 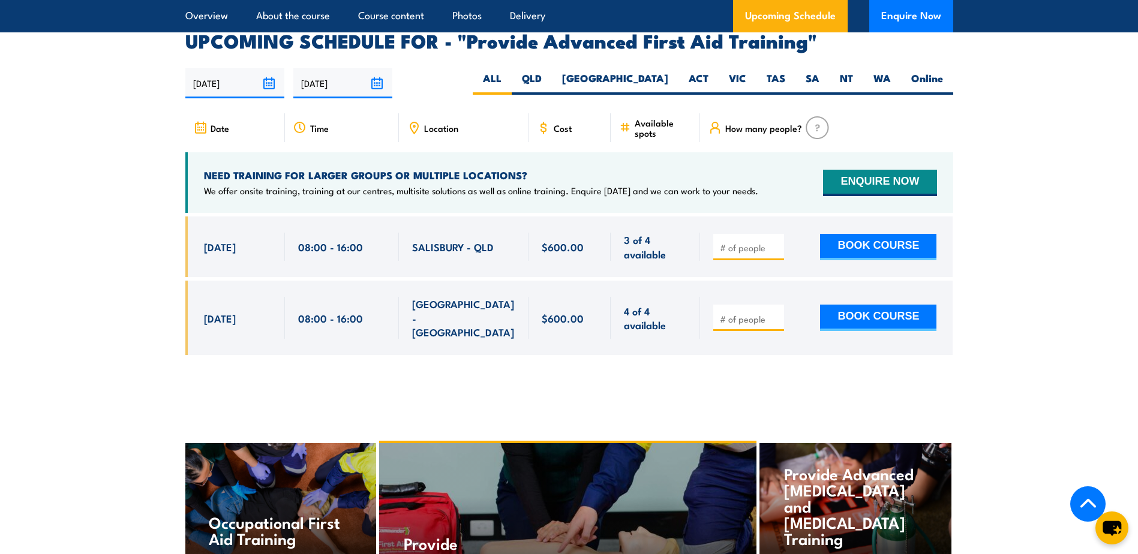 I want to click on label: VIC, so click(x=737, y=83).